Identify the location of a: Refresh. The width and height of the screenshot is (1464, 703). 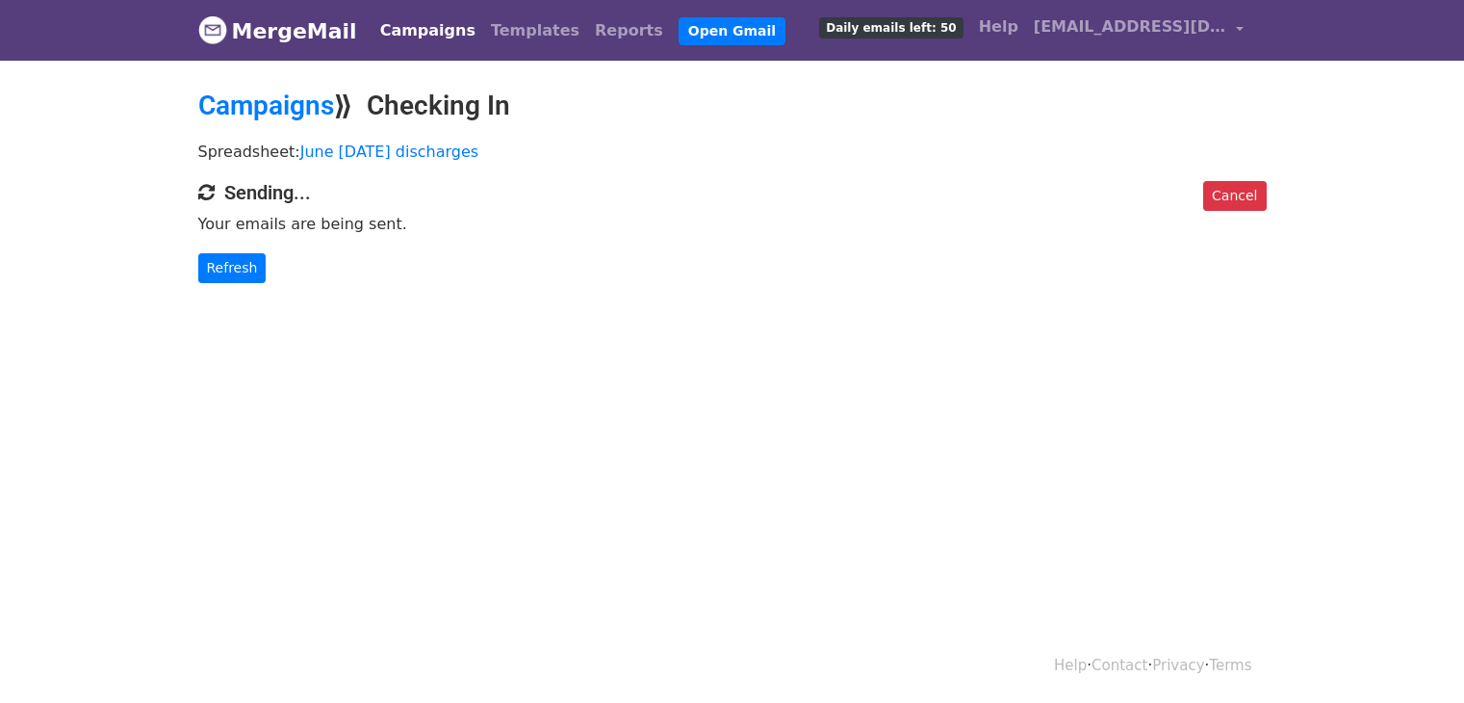
(232, 268).